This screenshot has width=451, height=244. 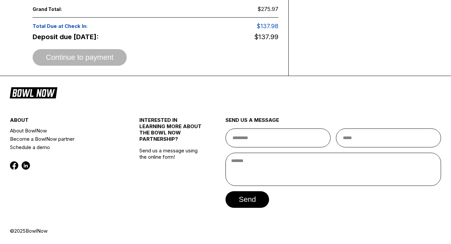 What do you see at coordinates (267, 26) in the screenshot?
I see `span: $137.98` at bounding box center [267, 26].